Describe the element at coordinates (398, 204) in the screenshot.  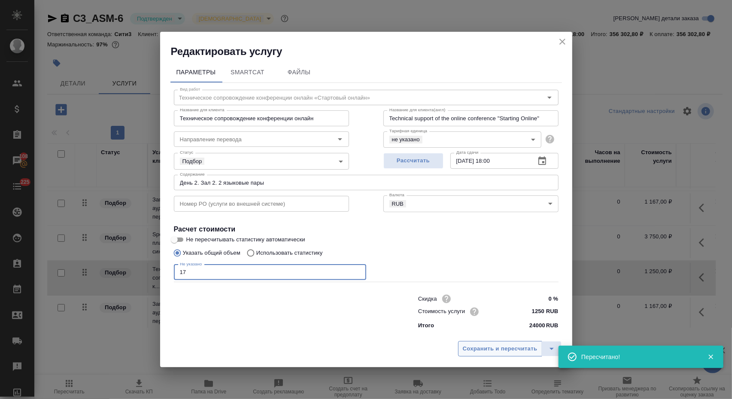
I see `button: RUB` at that location.